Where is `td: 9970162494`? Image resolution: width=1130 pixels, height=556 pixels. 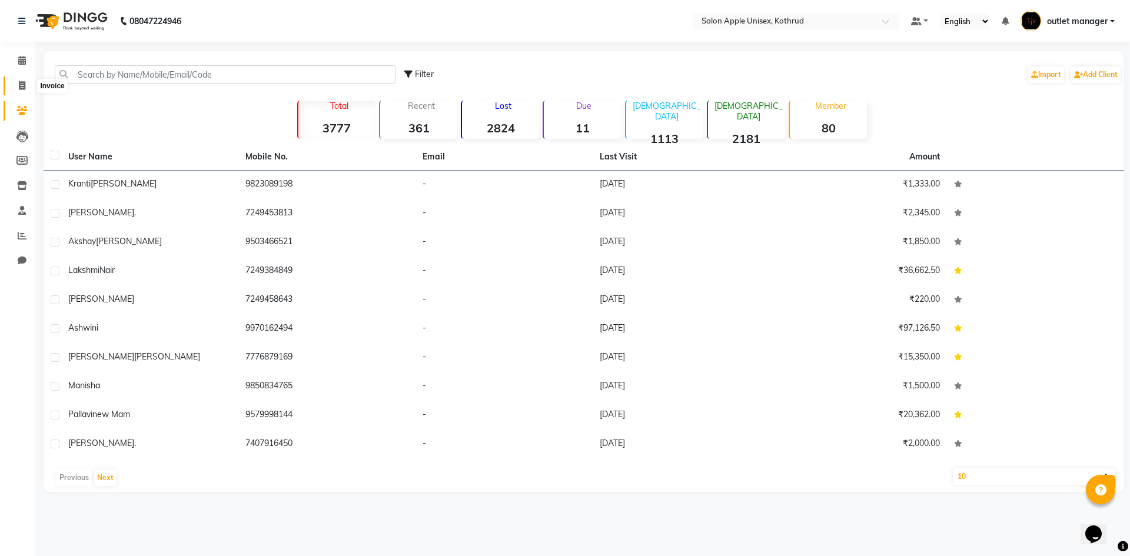
td: 9970162494 is located at coordinates (327, 329).